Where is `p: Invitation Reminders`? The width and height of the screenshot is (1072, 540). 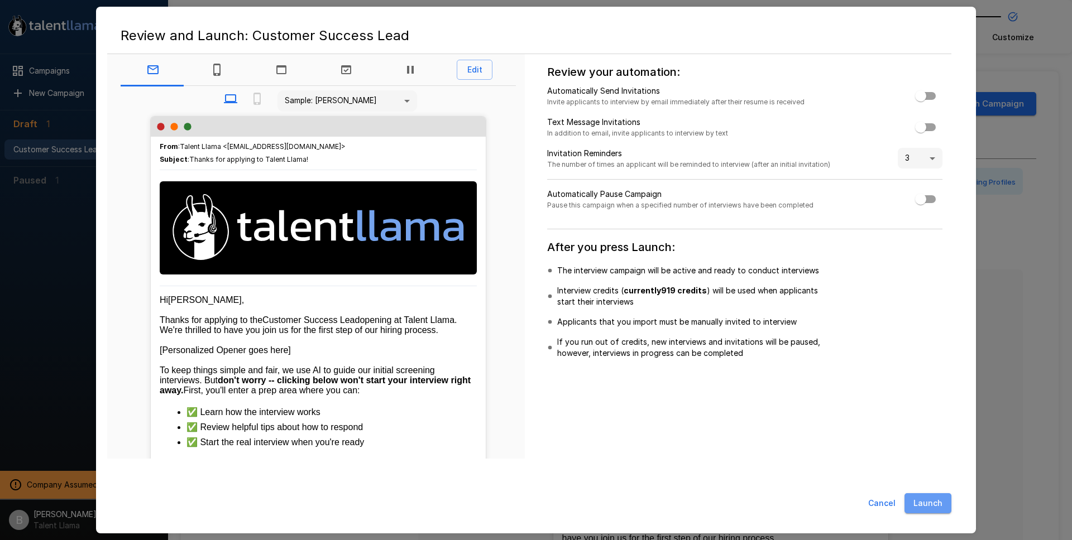
p: Invitation Reminders is located at coordinates (688, 154).